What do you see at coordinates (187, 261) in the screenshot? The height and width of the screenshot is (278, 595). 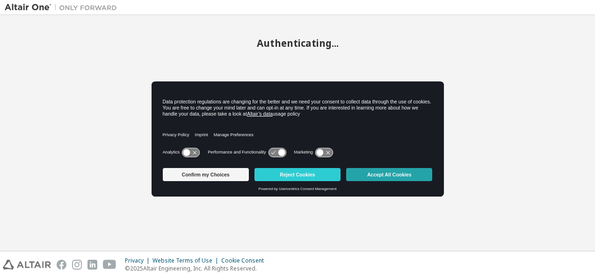 I see `div: Website Terms of Use` at bounding box center [187, 261].